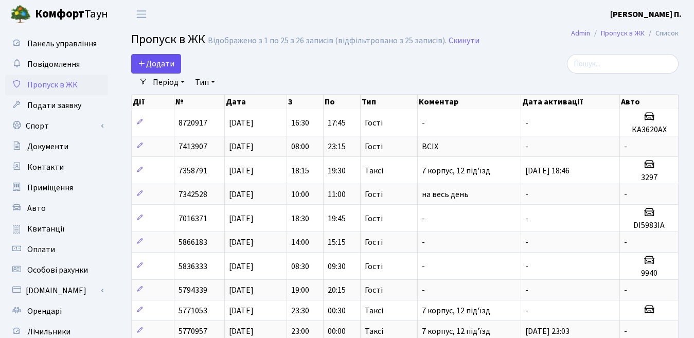  Describe the element at coordinates (430, 147) in the screenshot. I see `span: ВСІХ` at that location.